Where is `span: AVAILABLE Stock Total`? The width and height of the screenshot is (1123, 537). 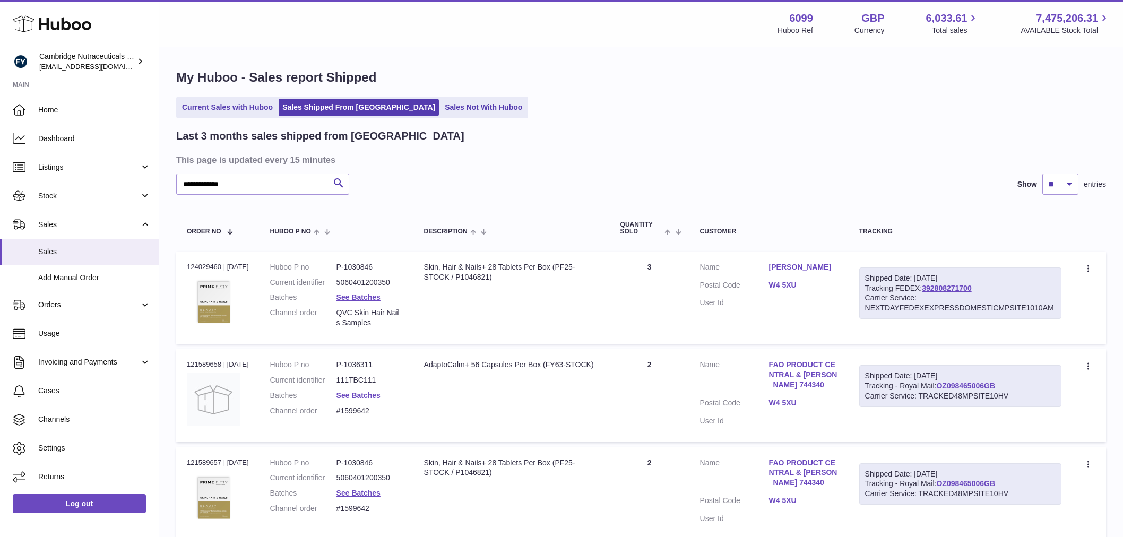 span: AVAILABLE Stock Total is located at coordinates (1065, 30).